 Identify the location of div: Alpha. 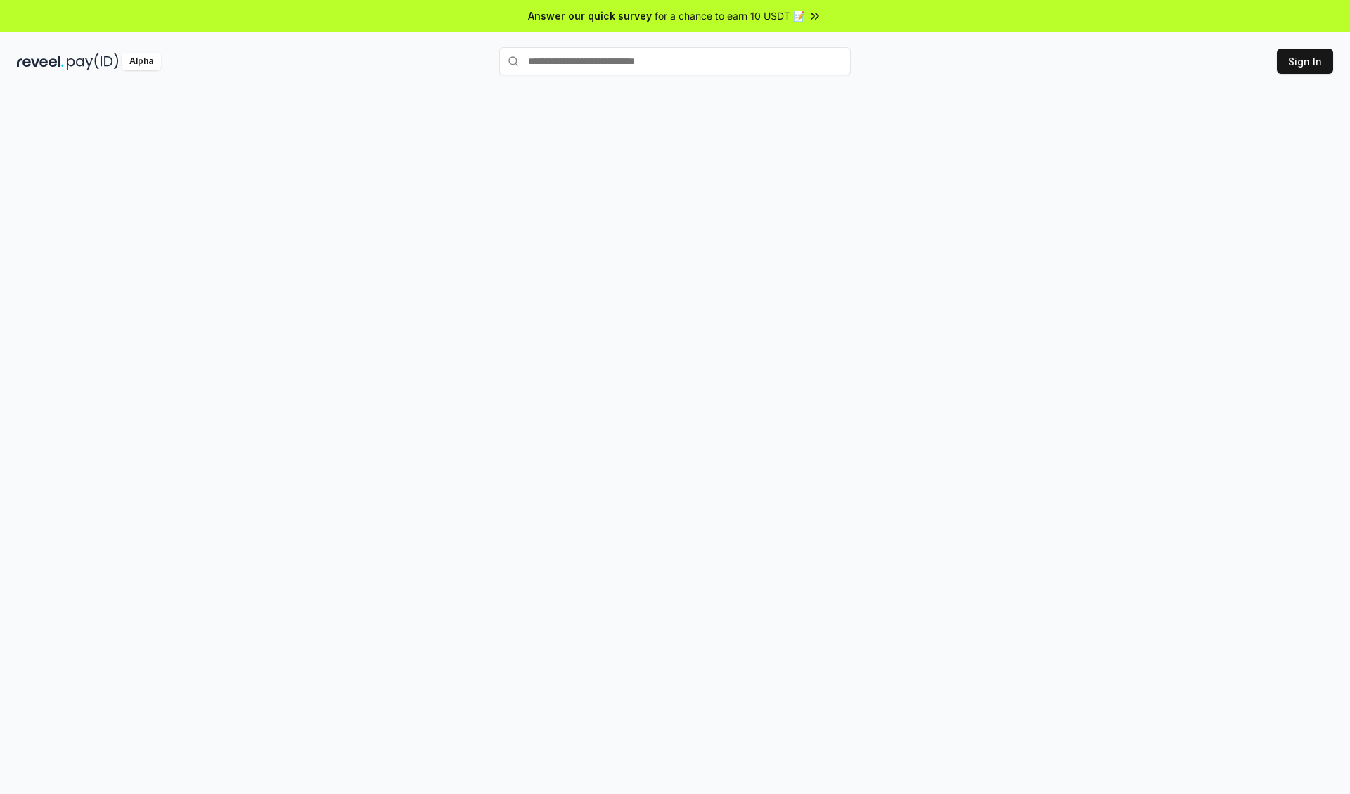
(141, 61).